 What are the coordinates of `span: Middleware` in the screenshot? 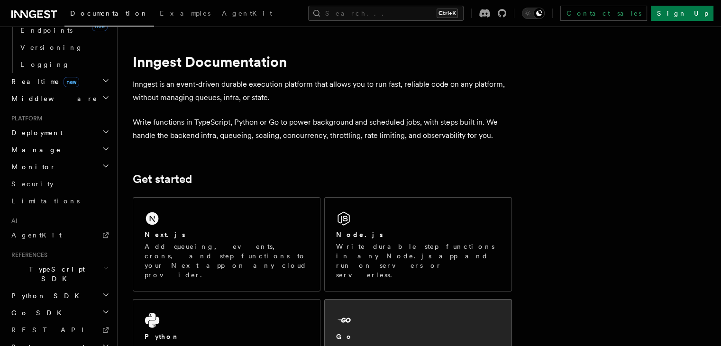 It's located at (53, 99).